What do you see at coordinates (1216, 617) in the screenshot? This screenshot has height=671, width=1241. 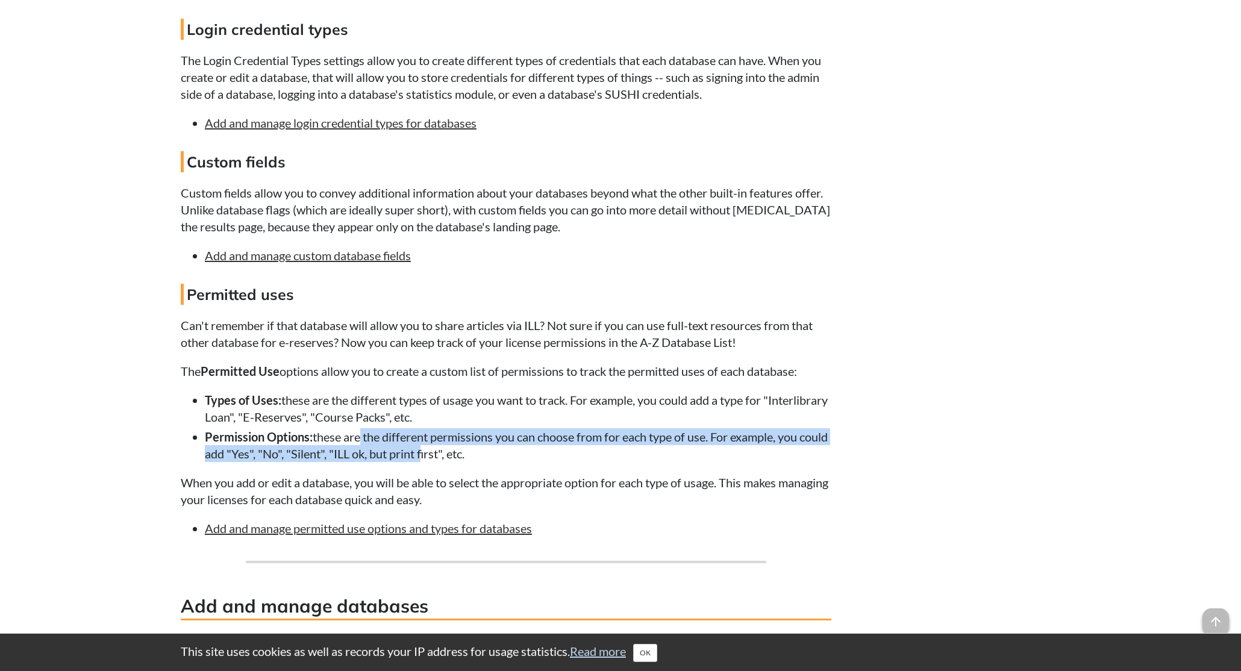 I see `a: arrow_upward` at bounding box center [1216, 617].